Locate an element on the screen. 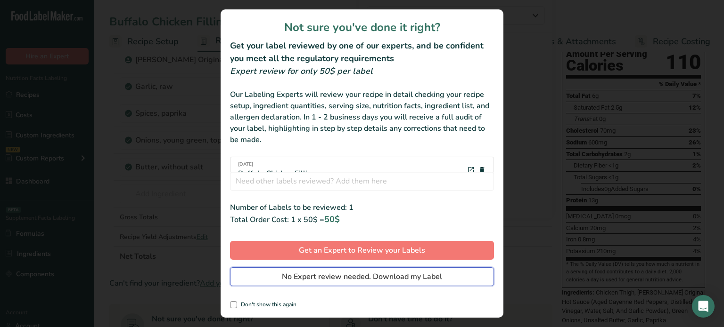 The image size is (724, 327). span: No Expert review needed. Download my Label is located at coordinates (362, 277).